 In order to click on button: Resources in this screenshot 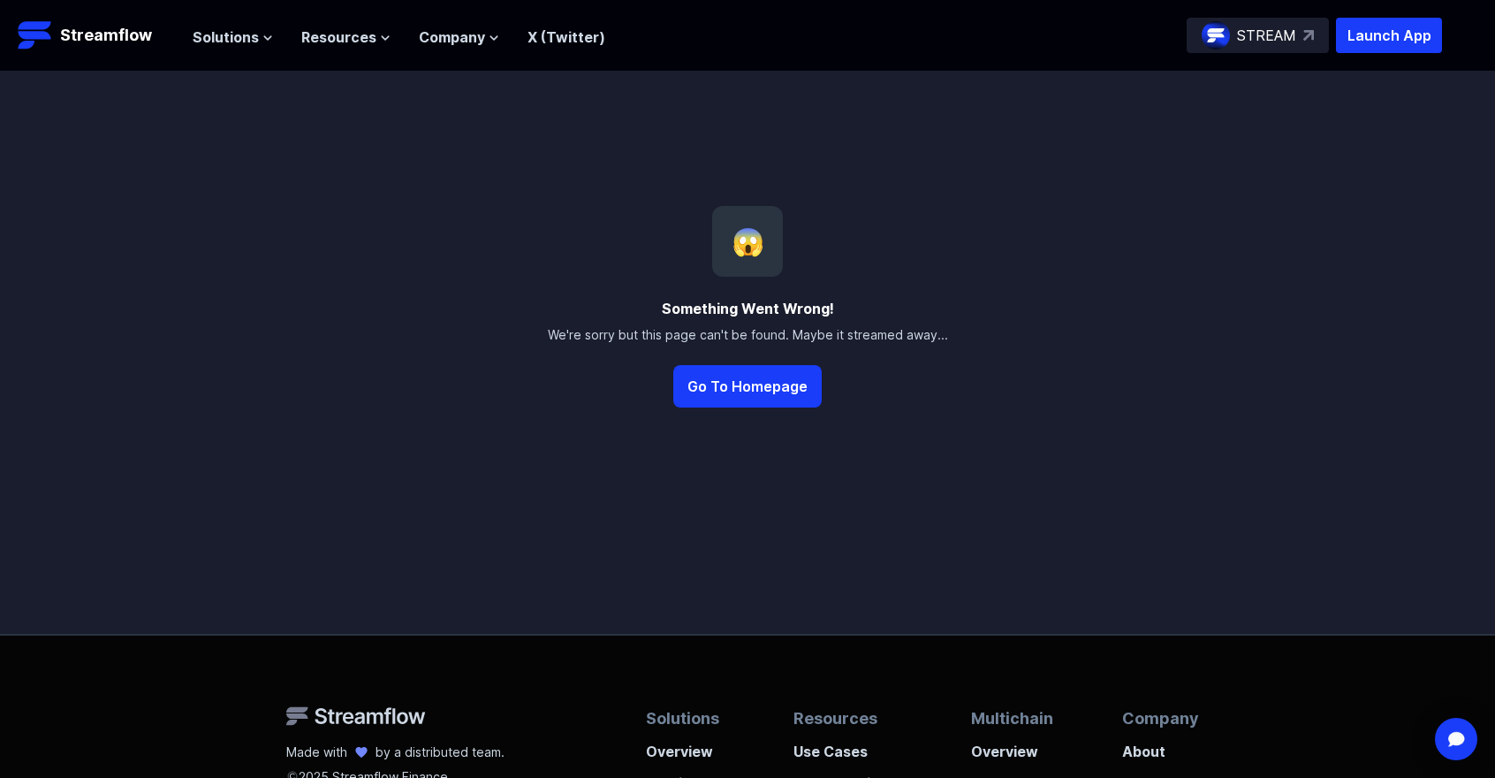, I will do `click(346, 37)`.